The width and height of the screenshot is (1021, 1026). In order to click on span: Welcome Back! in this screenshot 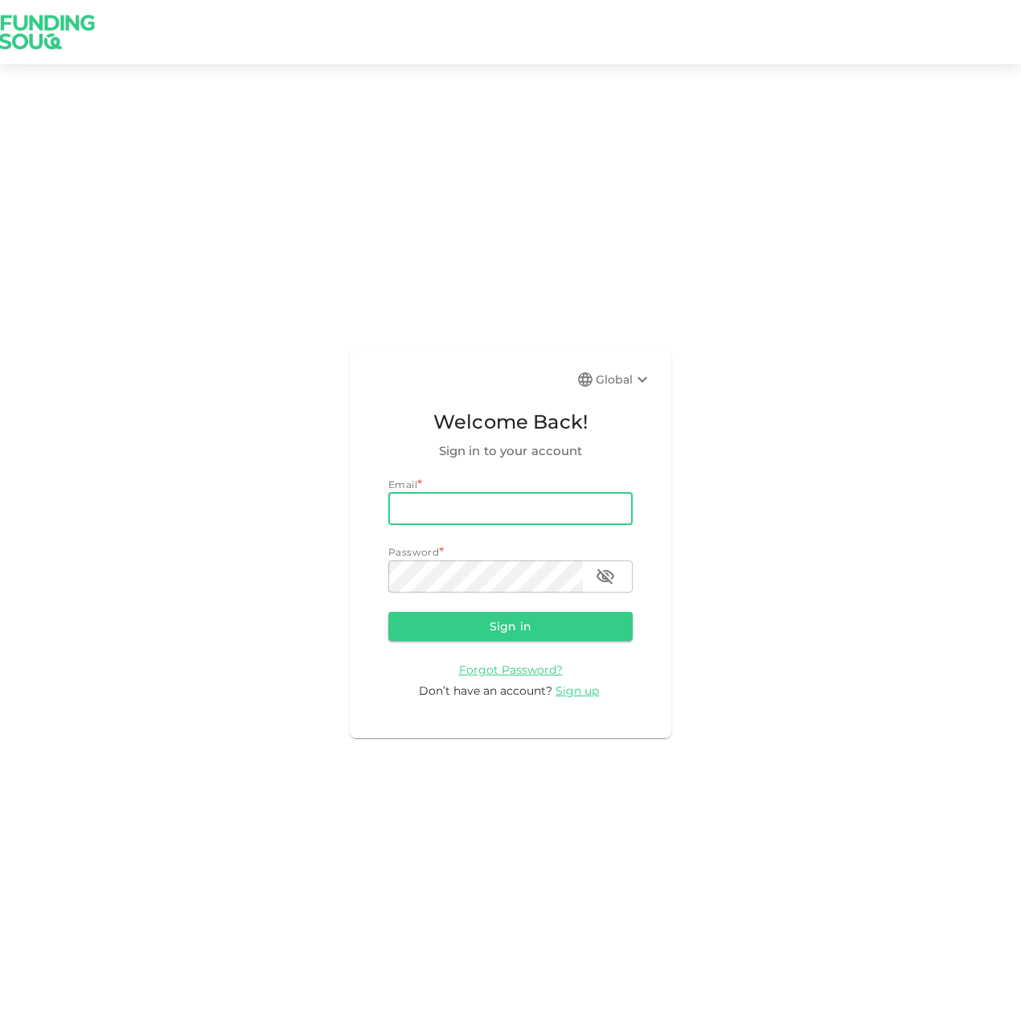, I will do `click(511, 422)`.